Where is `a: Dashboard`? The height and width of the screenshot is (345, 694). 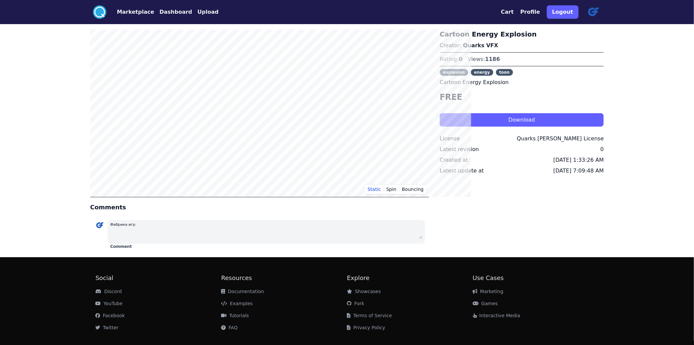
a: Dashboard is located at coordinates (173, 12).